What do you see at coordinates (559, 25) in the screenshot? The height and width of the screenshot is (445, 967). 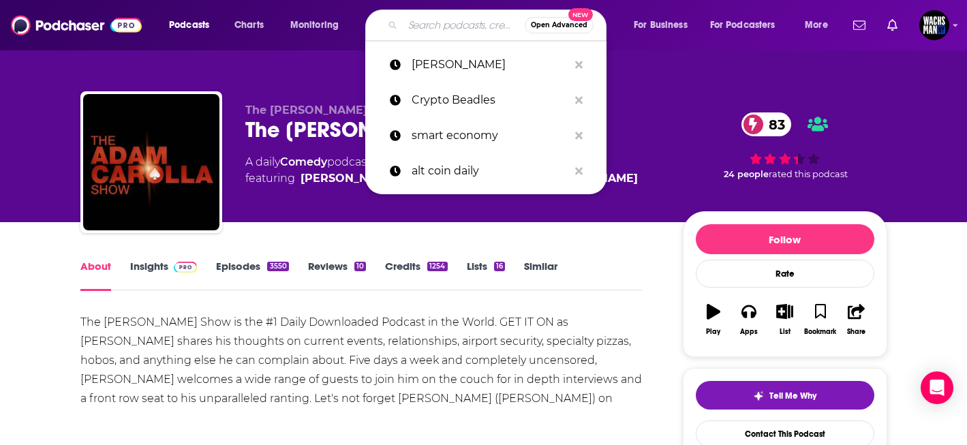 I see `span: Open Advanced` at bounding box center [559, 25].